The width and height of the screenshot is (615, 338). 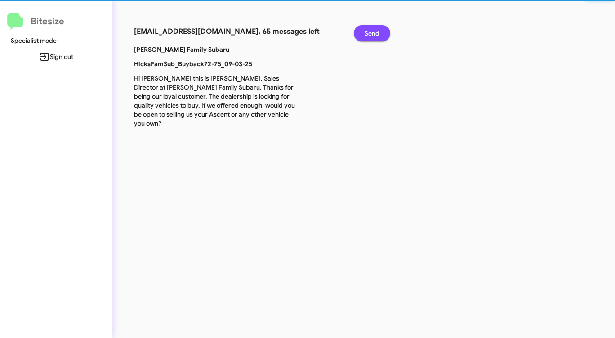 What do you see at coordinates (193, 64) in the screenshot?
I see `b: HicksFamSub_Buyback72-75_09-03-25` at bounding box center [193, 64].